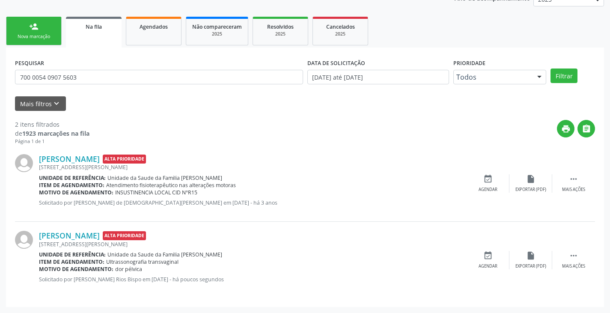 The width and height of the screenshot is (610, 313). I want to click on label: PESQUISAR, so click(30, 63).